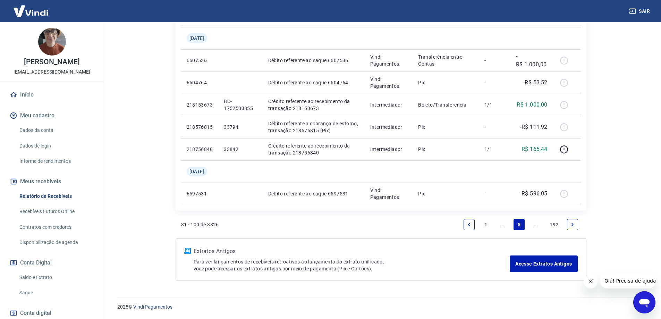  I want to click on p: Crédito referente ao recebimento da transação 218756840, so click(313, 149).